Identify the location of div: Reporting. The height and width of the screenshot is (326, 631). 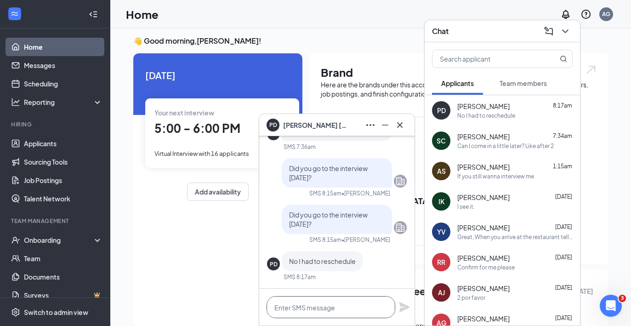
(63, 102).